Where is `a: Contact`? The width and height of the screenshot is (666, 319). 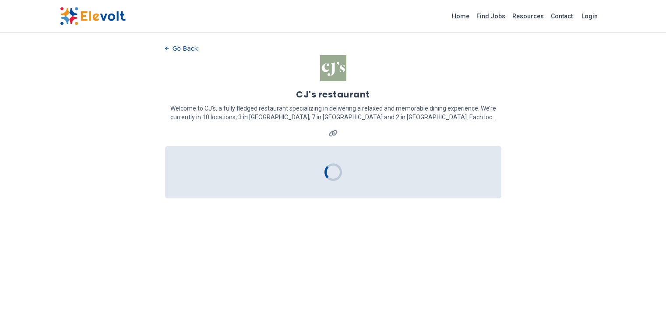 a: Contact is located at coordinates (561, 16).